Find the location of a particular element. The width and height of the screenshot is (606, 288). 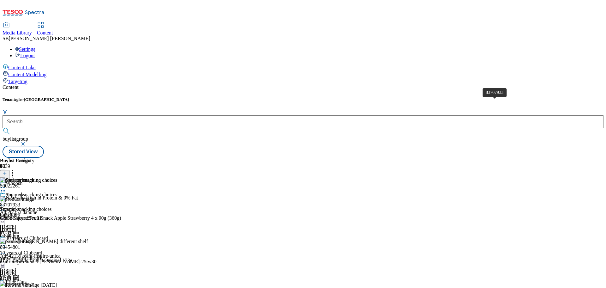

svg: Search Filters is located at coordinates (5, 111).